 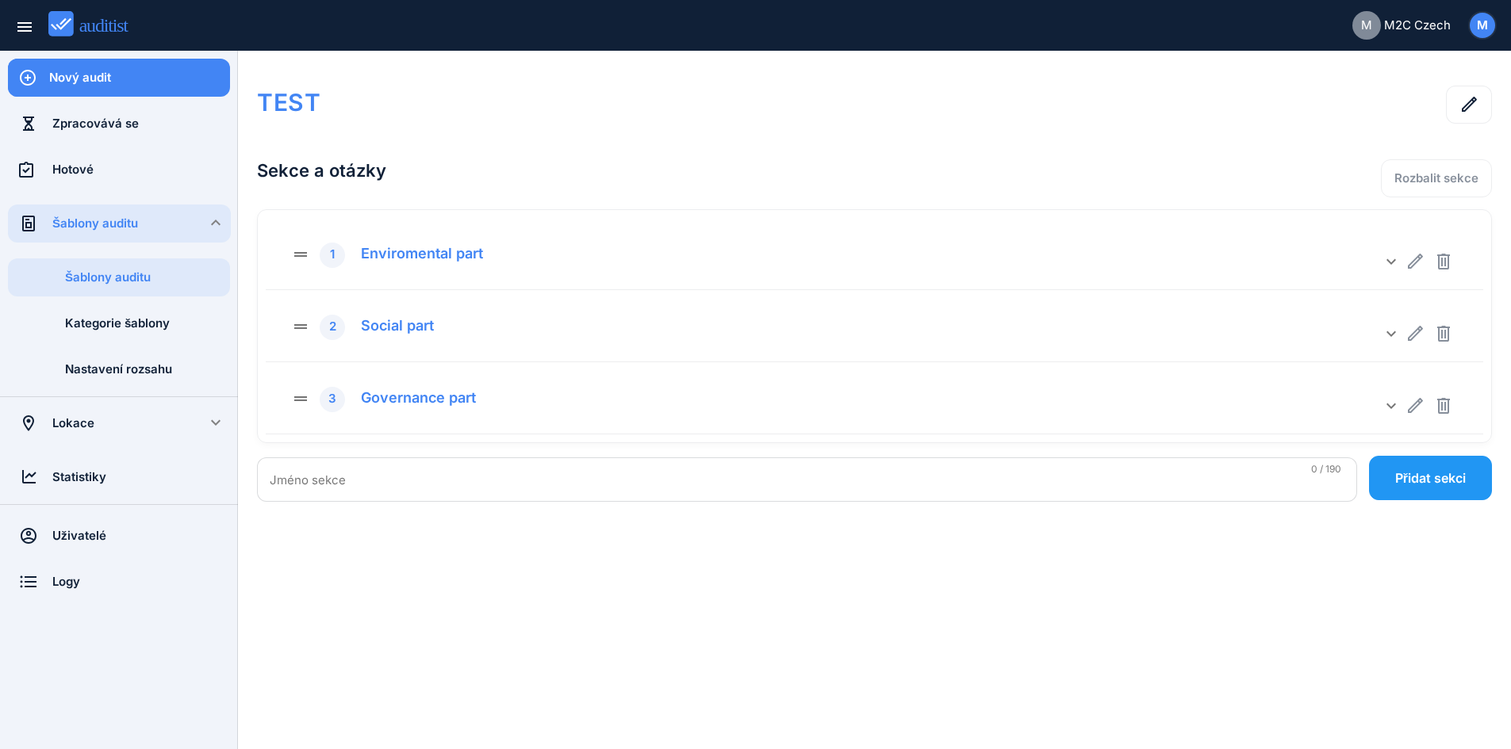 What do you see at coordinates (97, 424) in the screenshot?
I see `a: Lokace` at bounding box center [97, 424].